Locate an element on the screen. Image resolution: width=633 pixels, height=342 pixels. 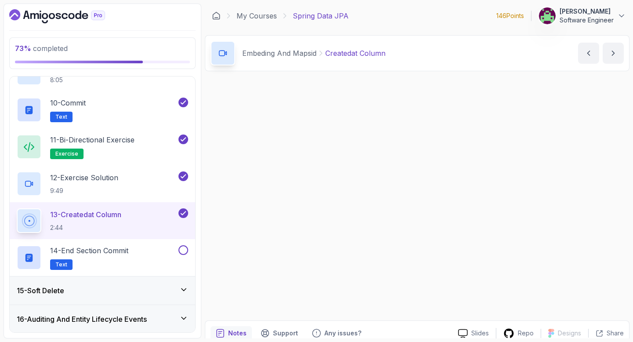
button: Support button is located at coordinates (279, 333).